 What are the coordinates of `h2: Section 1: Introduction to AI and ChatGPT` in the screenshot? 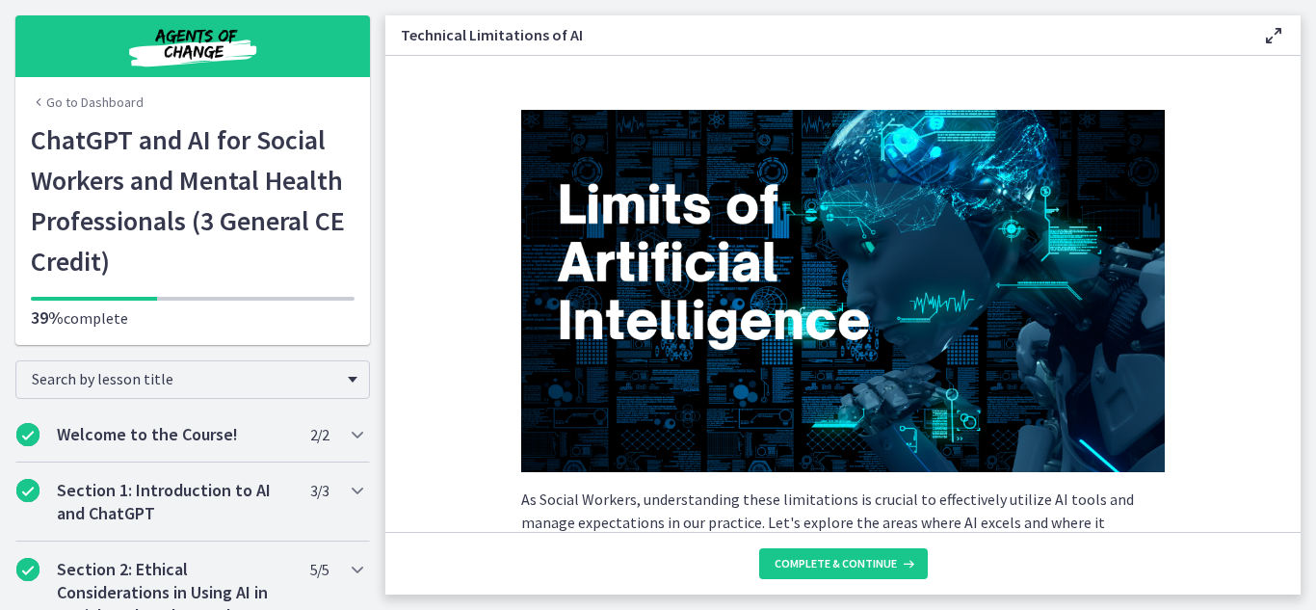 It's located at (174, 502).